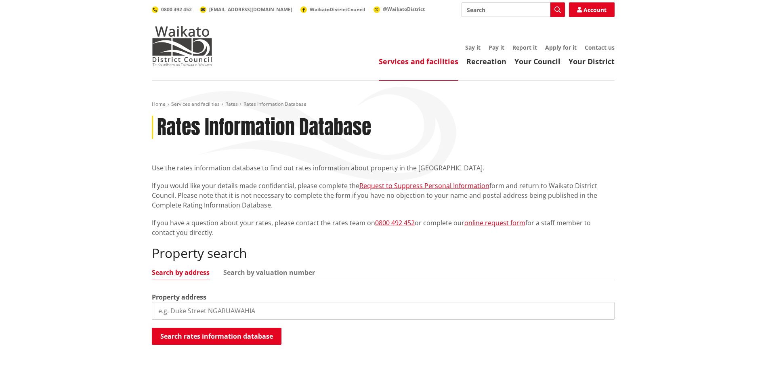 Image resolution: width=766 pixels, height=373 pixels. Describe the element at coordinates (513, 10) in the screenshot. I see `input: Search input` at that location.